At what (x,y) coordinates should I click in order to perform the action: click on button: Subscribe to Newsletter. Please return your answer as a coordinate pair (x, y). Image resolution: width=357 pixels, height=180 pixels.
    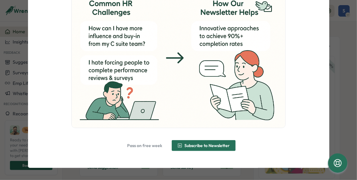
    Looking at the image, I should click on (204, 145).